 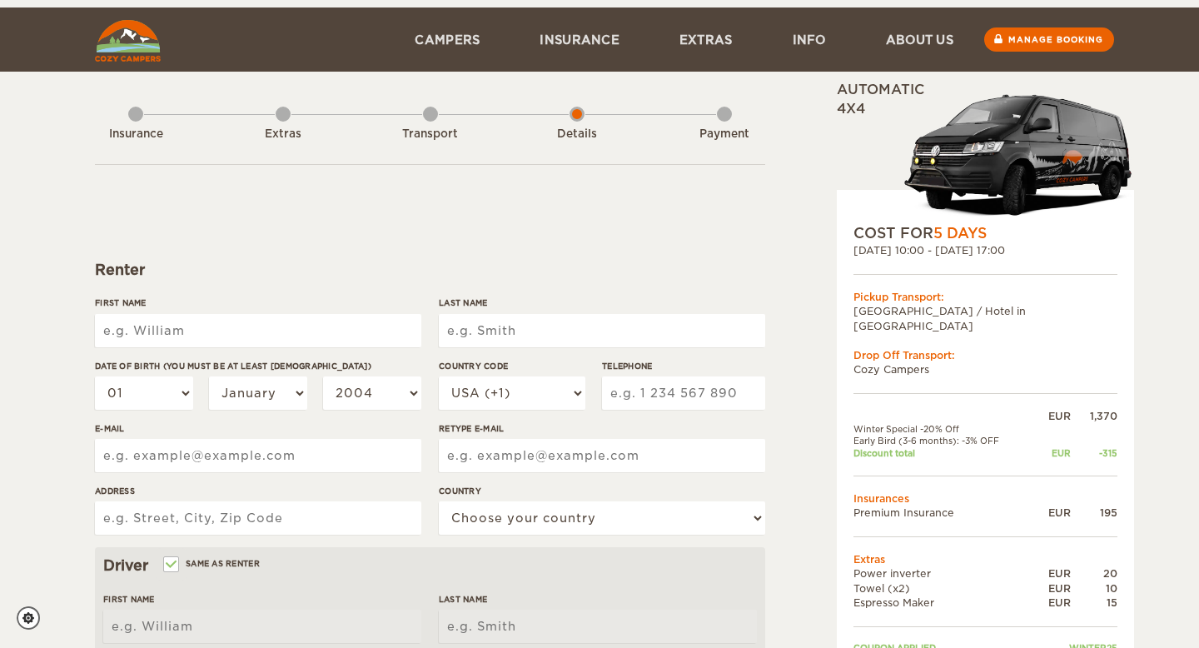 I want to click on a: Campers, so click(x=447, y=39).